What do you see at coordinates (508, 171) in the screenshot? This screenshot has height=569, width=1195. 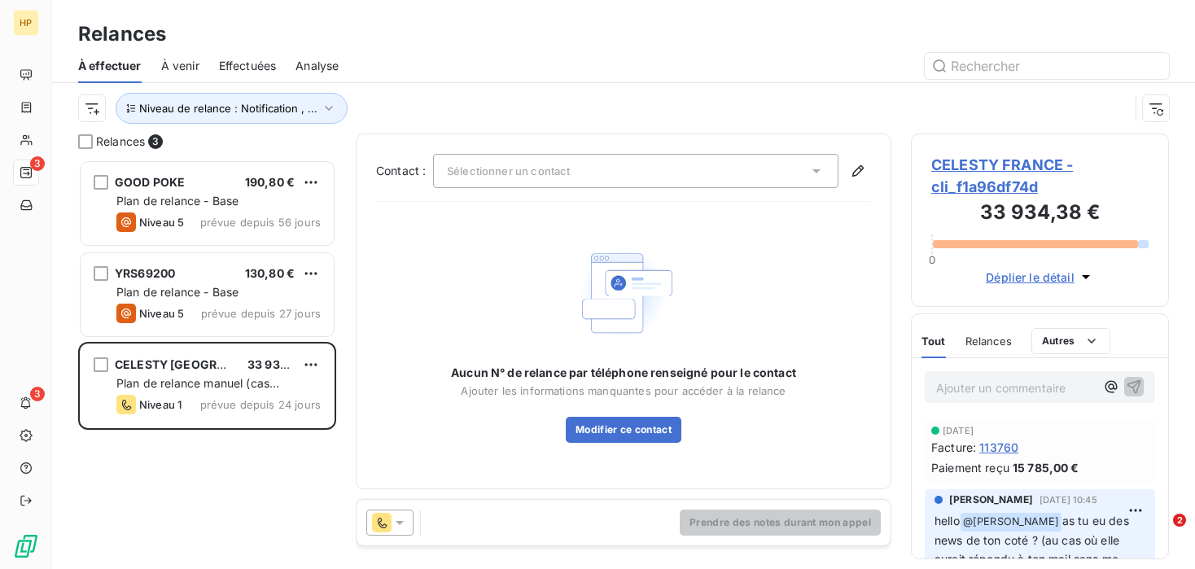 I see `span: Sélectionner un contact` at bounding box center [508, 171].